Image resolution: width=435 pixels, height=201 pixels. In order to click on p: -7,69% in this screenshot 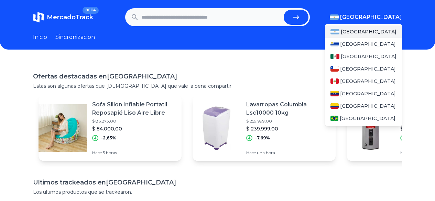, I will do `click(262, 138)`.